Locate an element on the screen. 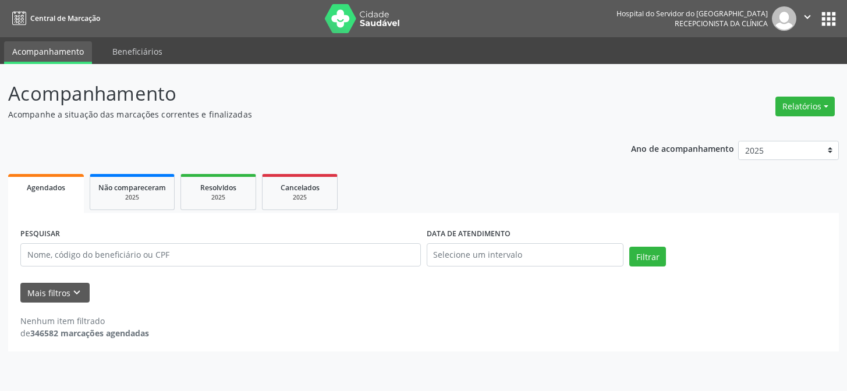 The width and height of the screenshot is (847, 391). input: Nome, código do beneficiário ou CPF is located at coordinates (221, 255).